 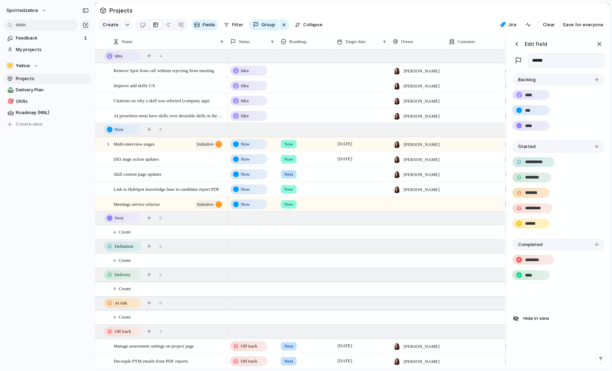 What do you see at coordinates (527, 80) in the screenshot?
I see `span: Backlog` at bounding box center [527, 80].